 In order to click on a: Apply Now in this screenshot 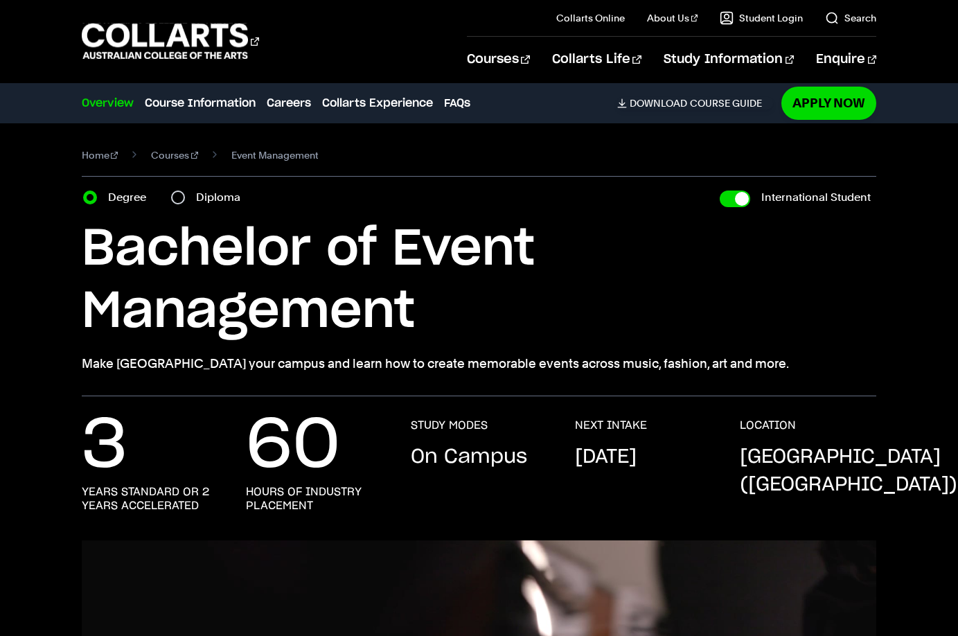, I will do `click(828, 102)`.